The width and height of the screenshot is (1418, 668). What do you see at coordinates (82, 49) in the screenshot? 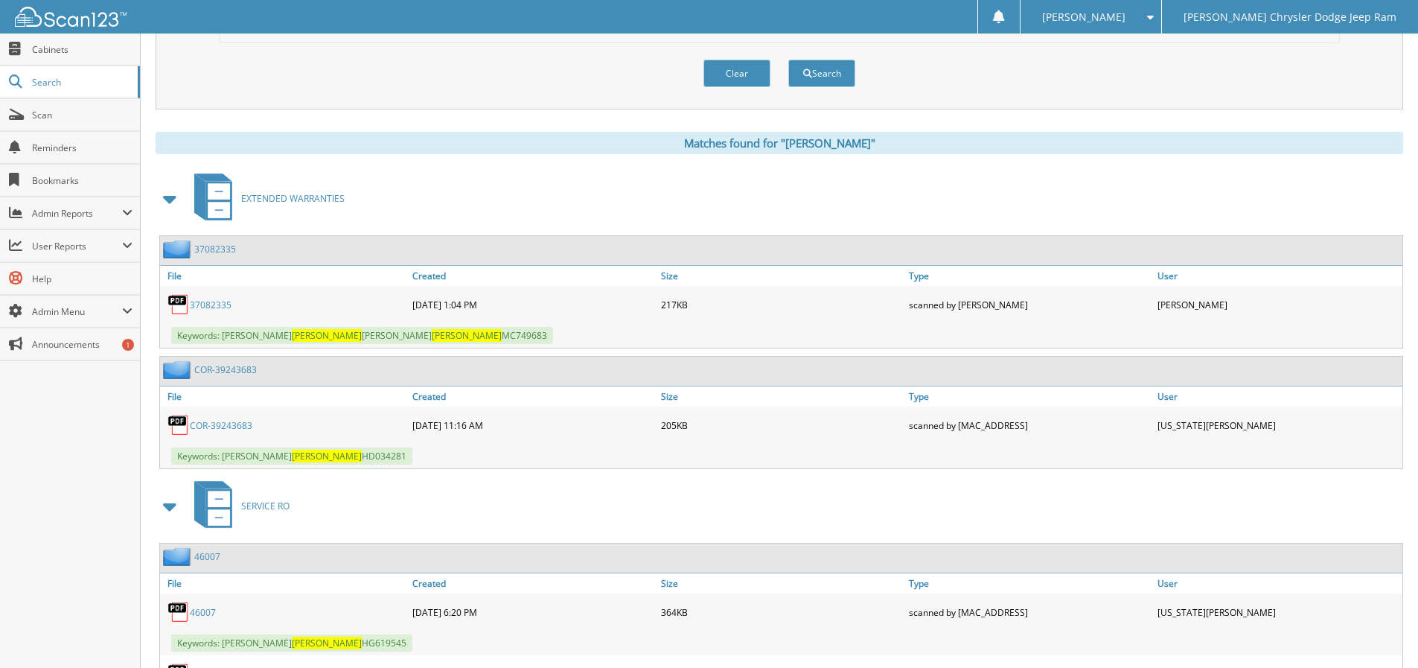
I see `span: Cabinets` at bounding box center [82, 49].